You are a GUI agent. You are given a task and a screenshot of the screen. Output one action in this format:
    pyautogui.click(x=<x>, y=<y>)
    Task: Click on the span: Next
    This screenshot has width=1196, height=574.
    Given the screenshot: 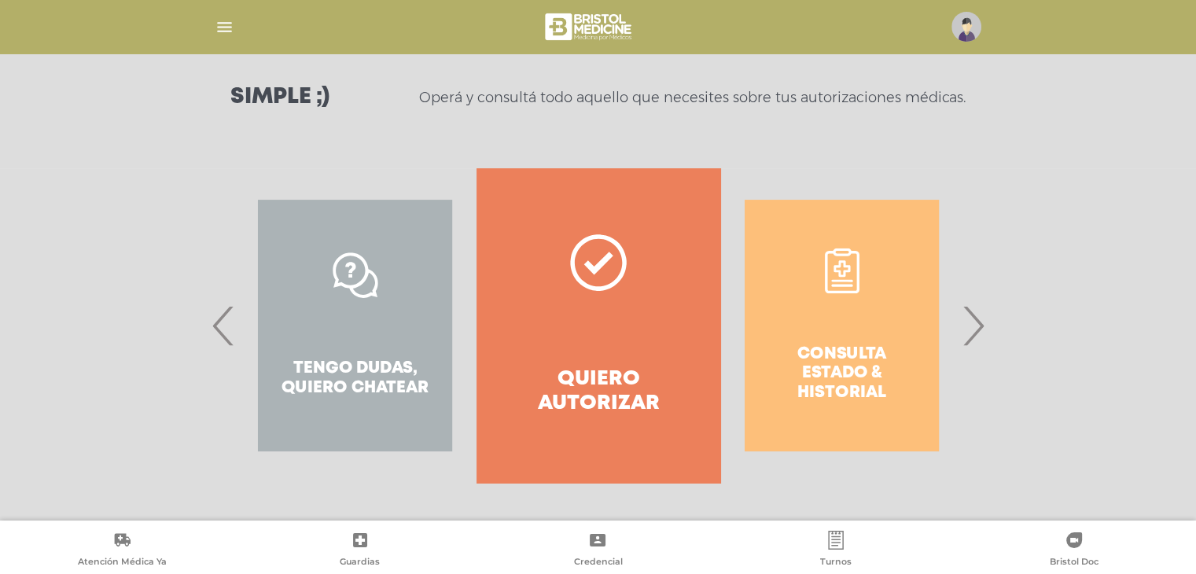 What is the action you would take?
    pyautogui.click(x=972, y=325)
    